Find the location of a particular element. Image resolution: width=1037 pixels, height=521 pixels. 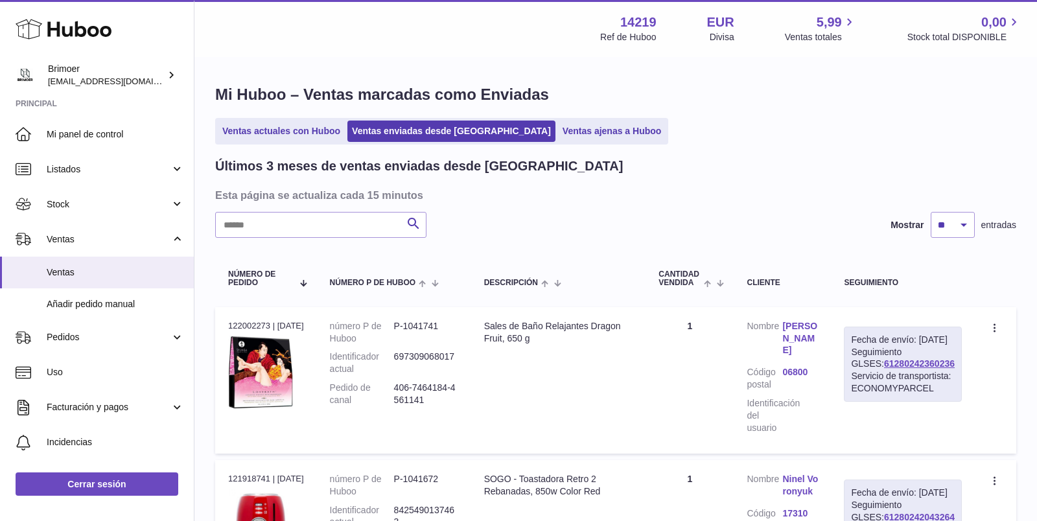

dt: Pedido de canal is located at coordinates (361, 394).